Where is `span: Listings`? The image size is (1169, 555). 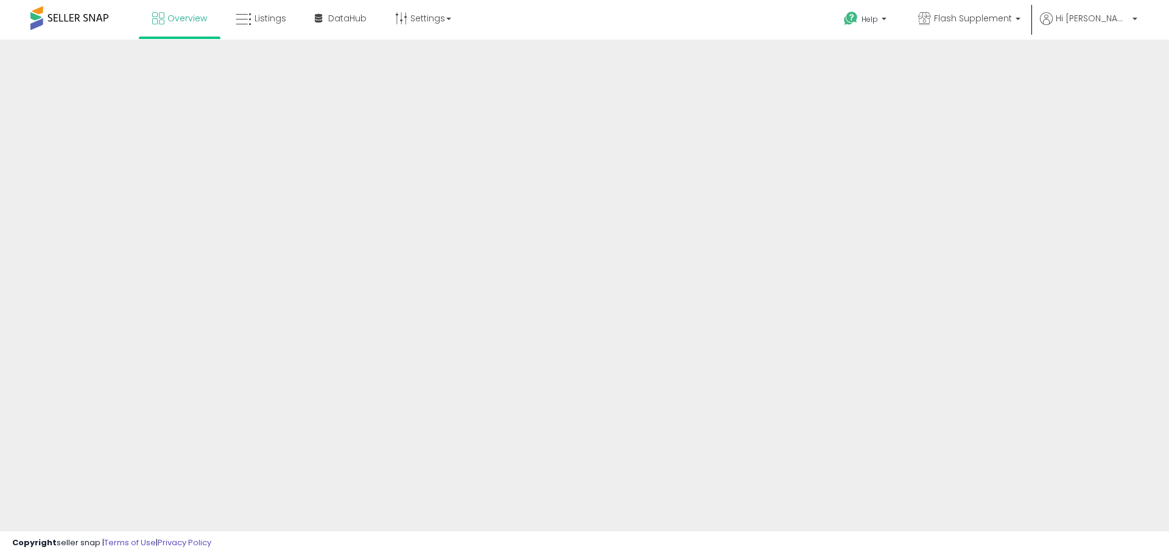
span: Listings is located at coordinates (270, 18).